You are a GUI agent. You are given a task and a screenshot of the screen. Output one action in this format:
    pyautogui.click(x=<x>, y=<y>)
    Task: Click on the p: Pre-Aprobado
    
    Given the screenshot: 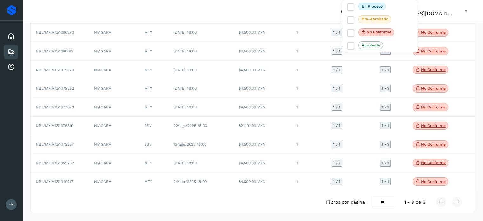 What is the action you would take?
    pyautogui.click(x=375, y=19)
    